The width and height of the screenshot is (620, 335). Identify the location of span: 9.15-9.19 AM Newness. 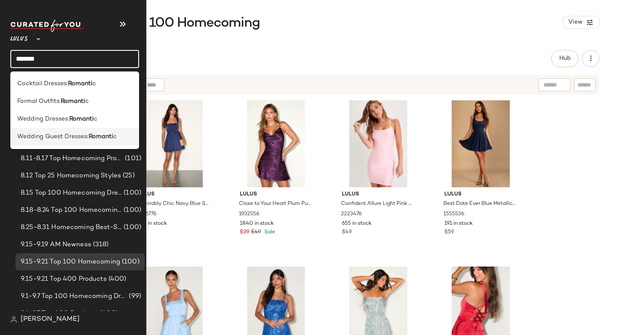
(56, 244).